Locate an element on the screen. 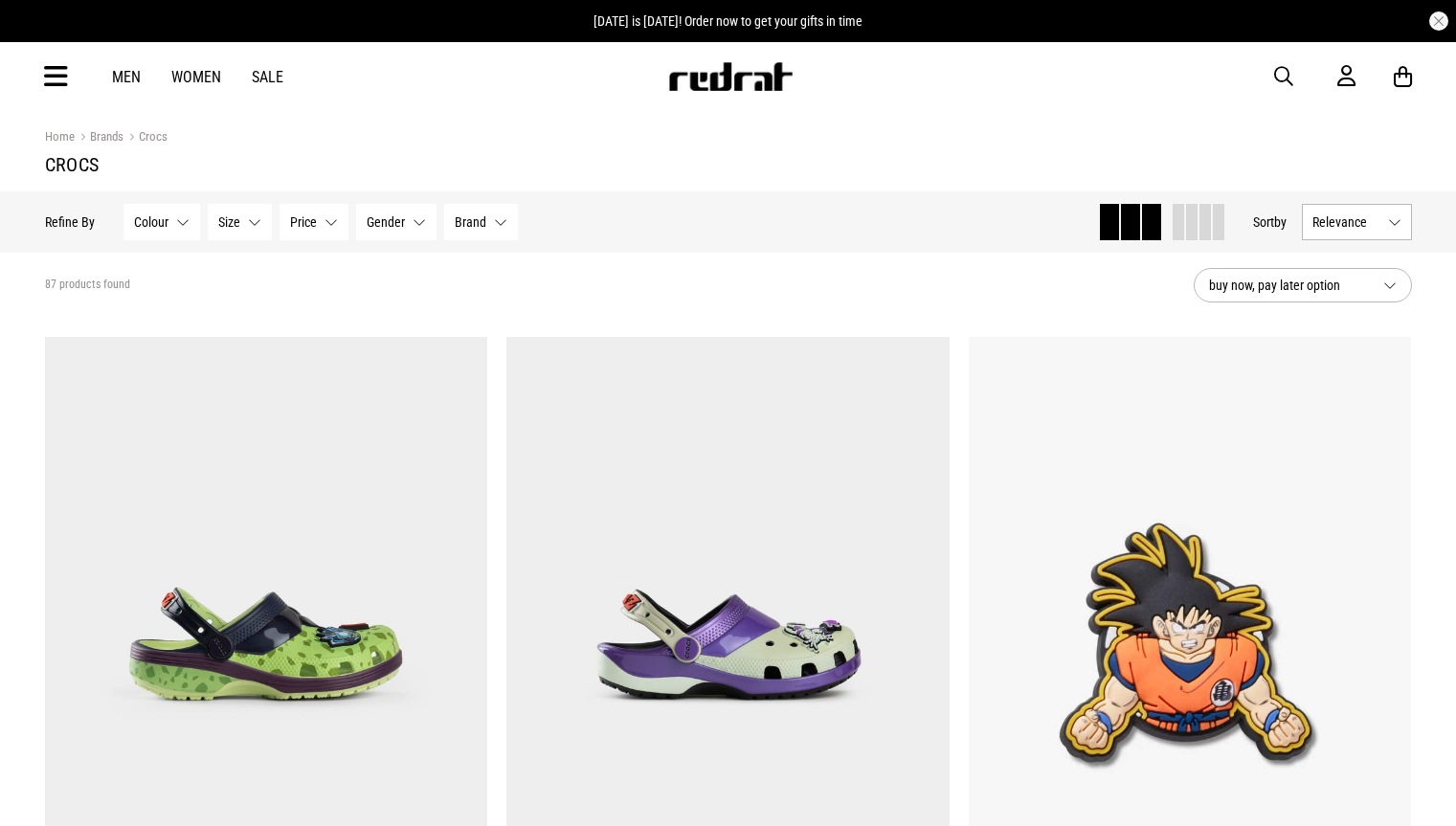  span: Size is located at coordinates (229, 222).